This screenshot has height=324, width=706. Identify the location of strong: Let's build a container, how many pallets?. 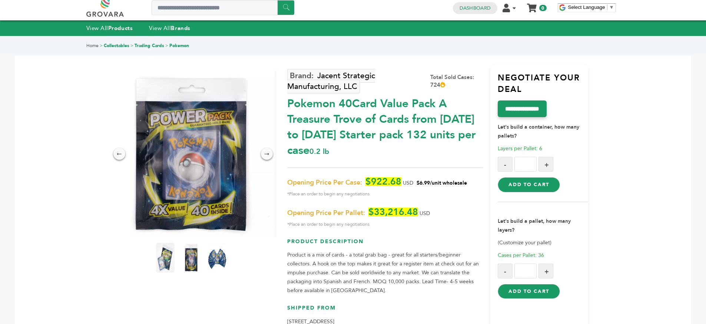
(538, 131).